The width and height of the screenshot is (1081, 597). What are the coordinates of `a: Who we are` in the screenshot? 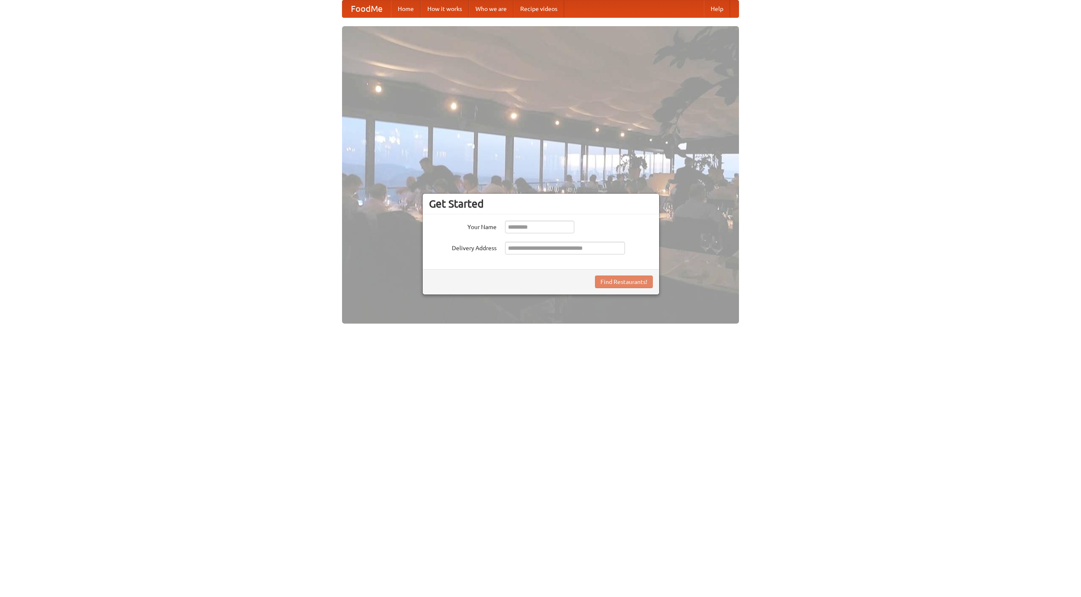 It's located at (491, 9).